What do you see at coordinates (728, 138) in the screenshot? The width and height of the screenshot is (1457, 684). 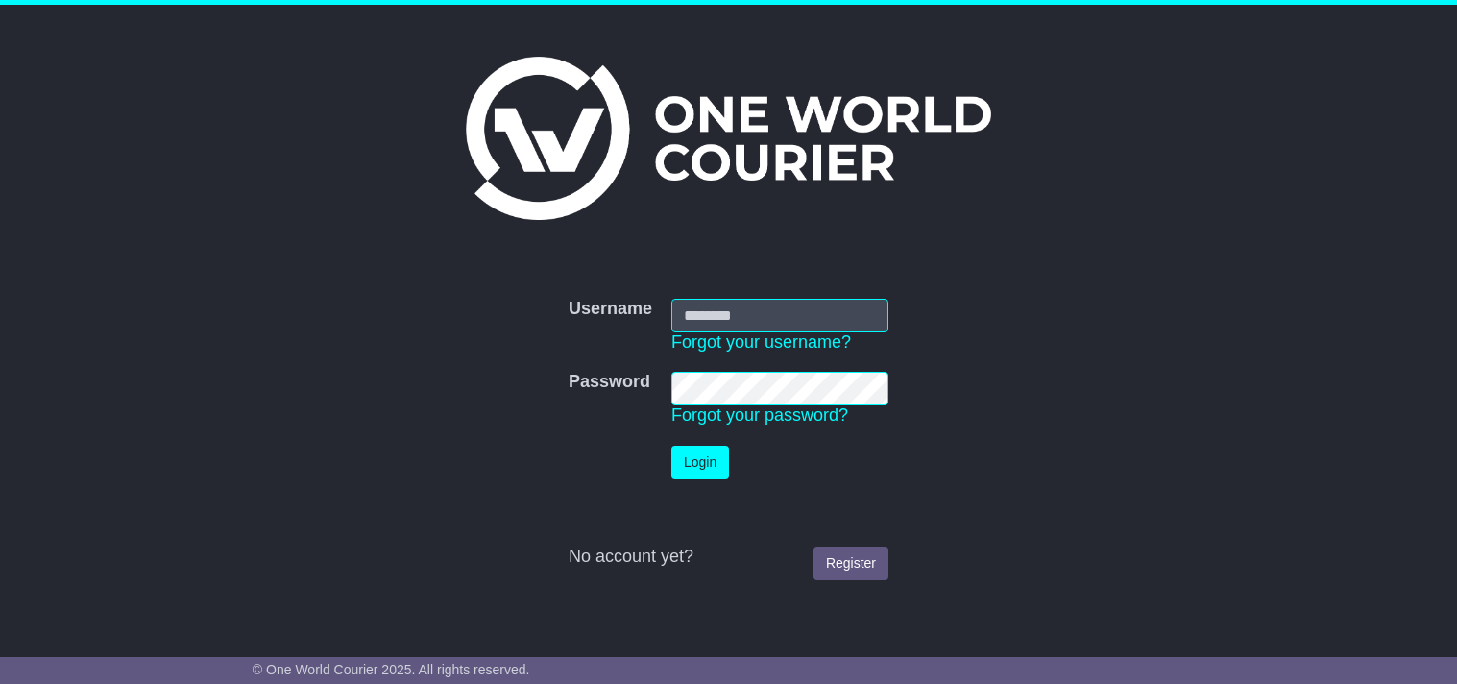 I see `img: One World` at bounding box center [728, 138].